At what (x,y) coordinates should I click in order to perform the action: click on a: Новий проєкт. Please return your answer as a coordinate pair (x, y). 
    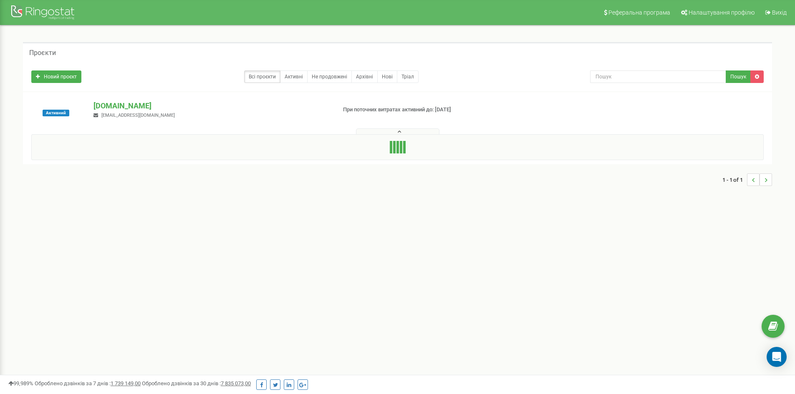
    Looking at the image, I should click on (56, 77).